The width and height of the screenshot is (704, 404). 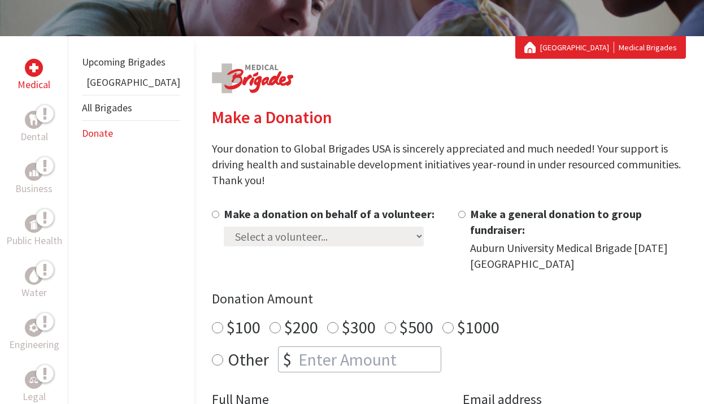 I want to click on div: Engineering, so click(x=34, y=328).